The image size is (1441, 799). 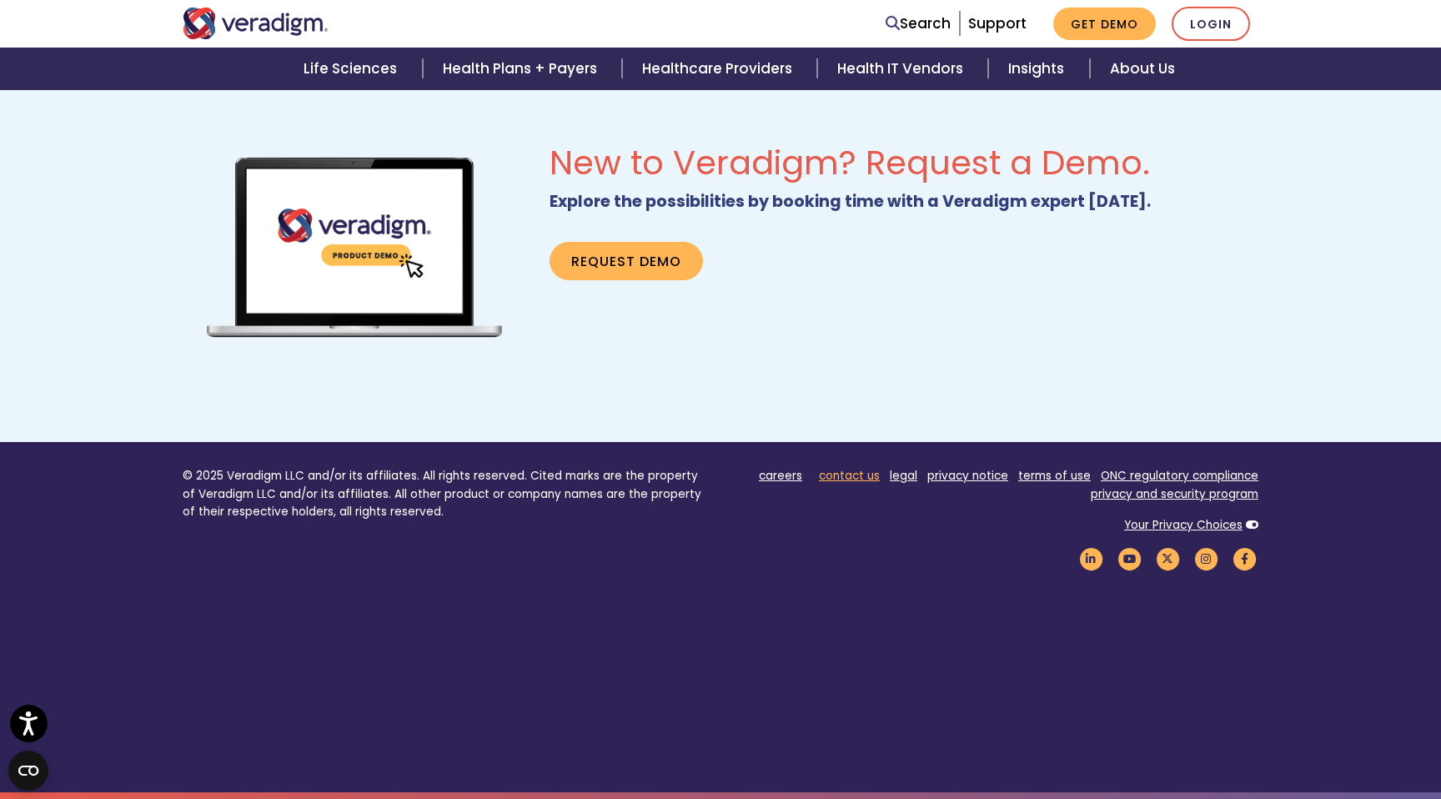 I want to click on a: Health IT Vendors, so click(x=902, y=68).